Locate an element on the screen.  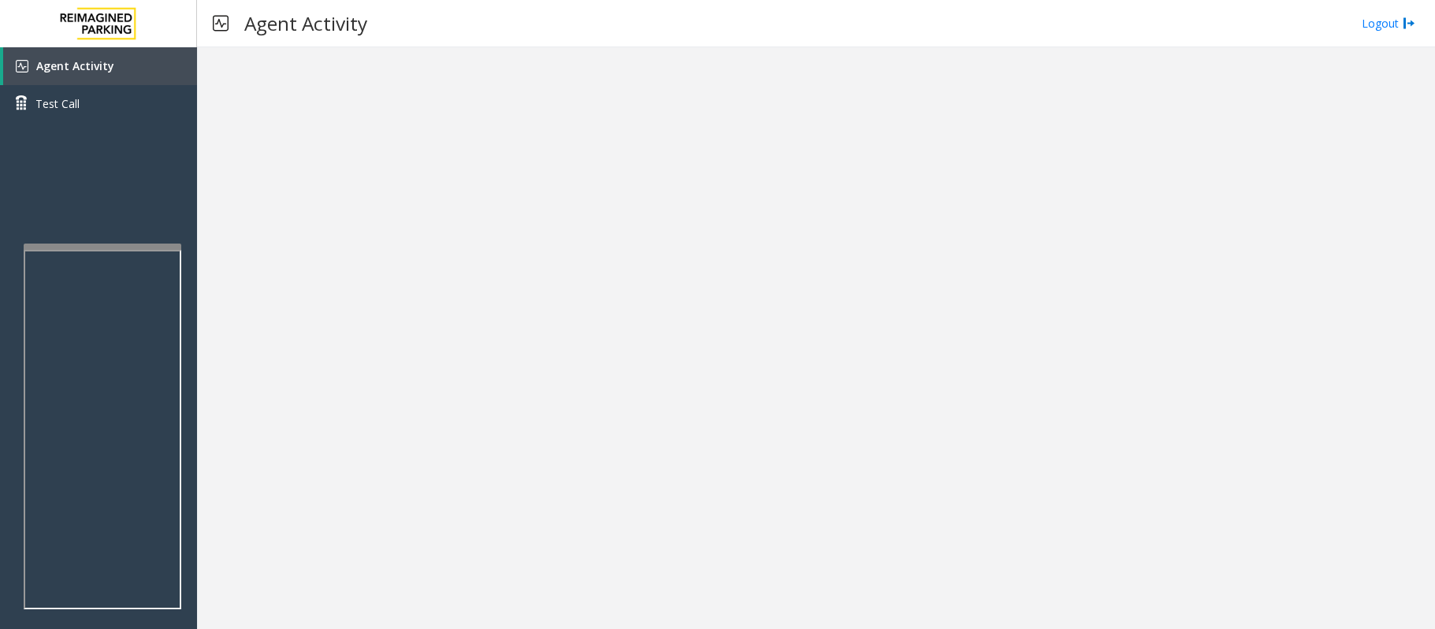
a: Logout is located at coordinates (1388, 23).